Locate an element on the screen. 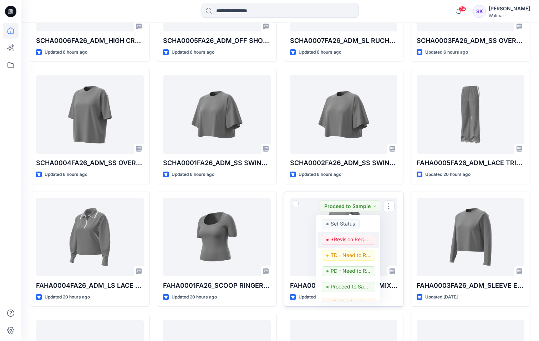  a: SCHA0002FA26_ADM_SS SWING TEE_190GSM is located at coordinates (344, 114).